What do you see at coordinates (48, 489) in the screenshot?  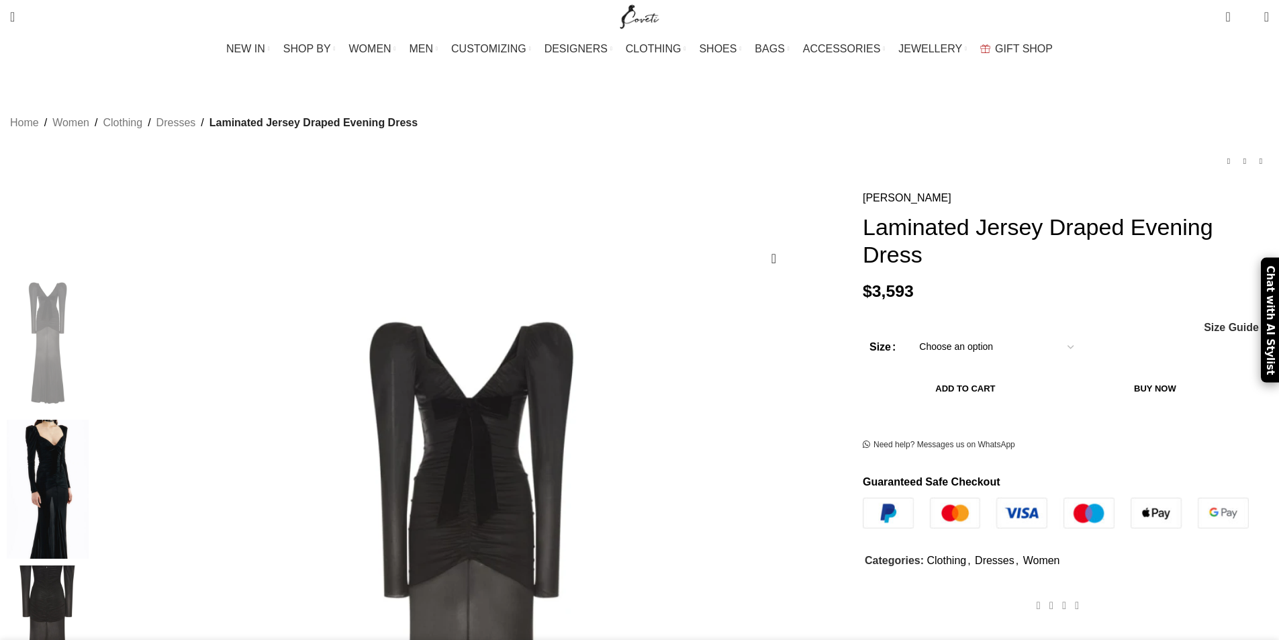 I see `img: Laminated Jersey Draped Evening Dress` at bounding box center [48, 489].